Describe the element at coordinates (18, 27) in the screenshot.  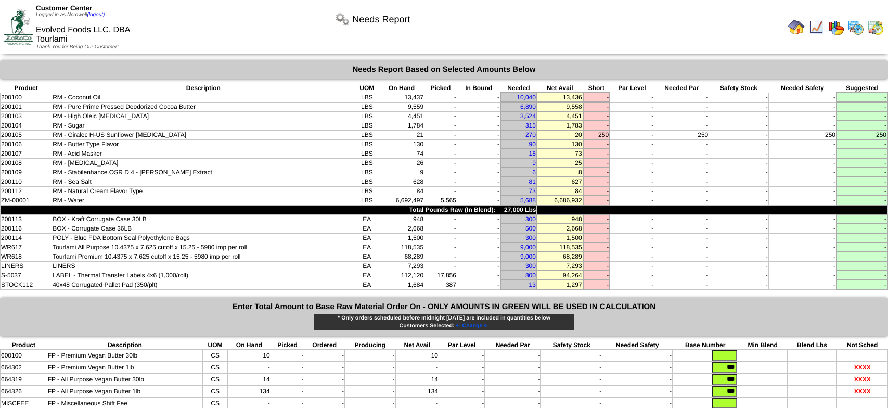
I see `img: ZoRoCo_Logo(Green%26Foil)%20jpg.webp` at that location.